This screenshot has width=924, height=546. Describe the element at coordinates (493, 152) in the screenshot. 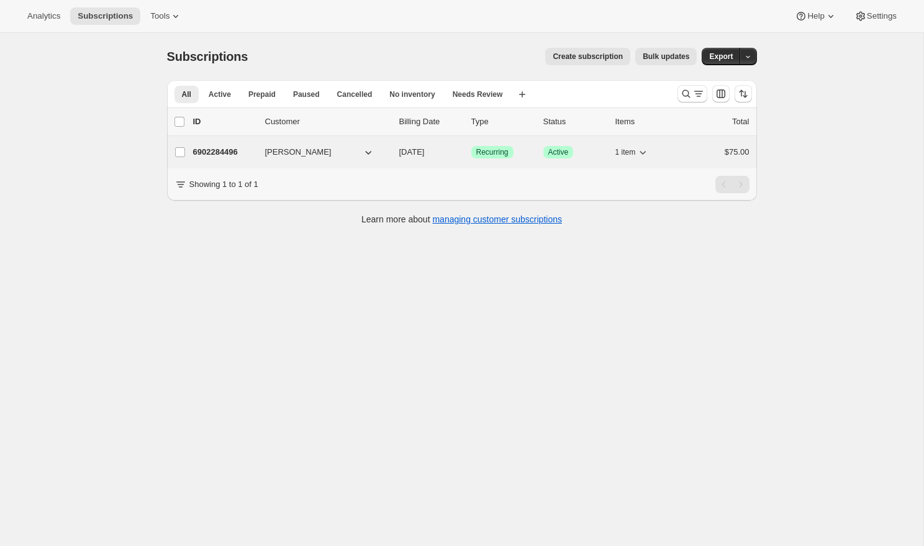

I see `span: Recurring` at that location.